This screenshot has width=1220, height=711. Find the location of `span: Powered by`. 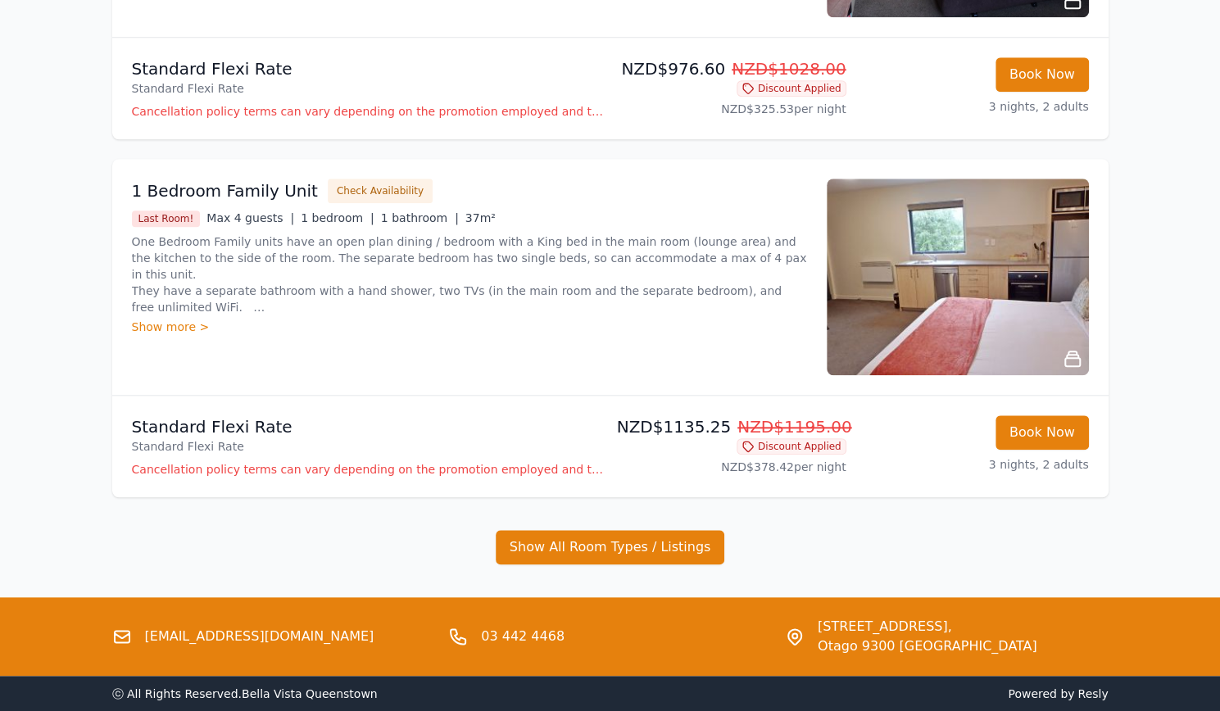

span: Powered by is located at coordinates (863, 694).